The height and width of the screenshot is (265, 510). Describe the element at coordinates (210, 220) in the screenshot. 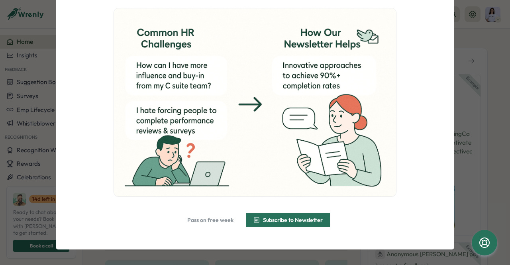

I see `span: Pass on free week` at that location.